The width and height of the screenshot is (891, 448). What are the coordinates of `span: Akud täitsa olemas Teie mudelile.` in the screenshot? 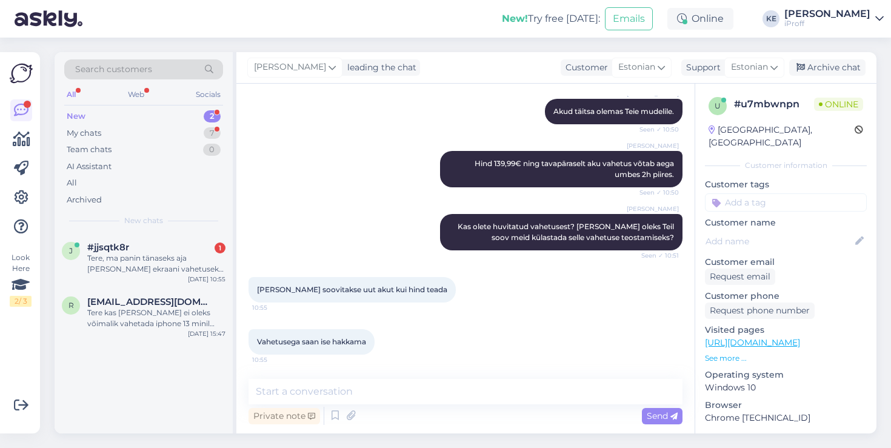 It's located at (613, 111).